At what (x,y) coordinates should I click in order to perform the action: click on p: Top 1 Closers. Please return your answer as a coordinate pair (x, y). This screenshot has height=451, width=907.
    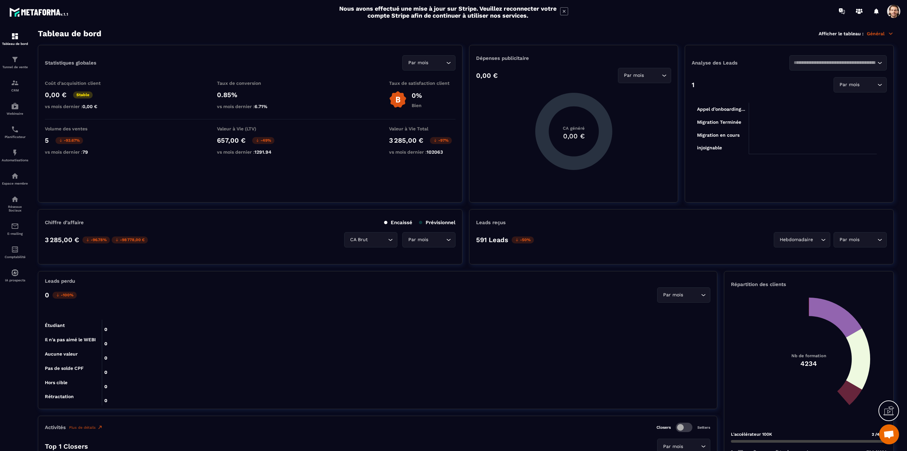
    Looking at the image, I should click on (66, 446).